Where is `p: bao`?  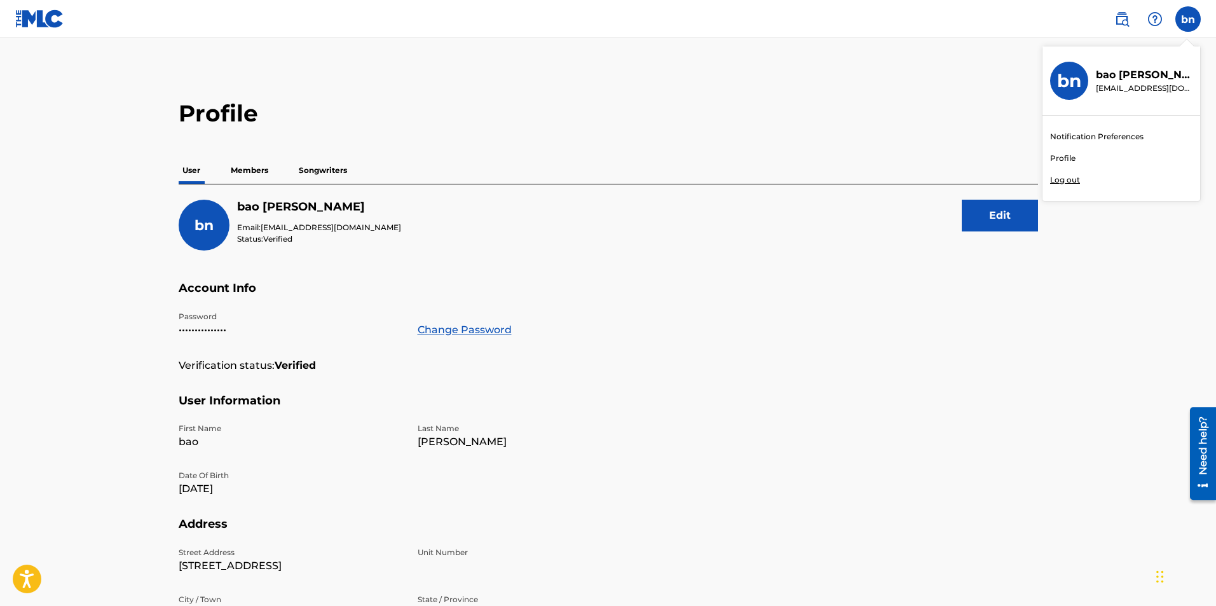
p: bao is located at coordinates (290, 442).